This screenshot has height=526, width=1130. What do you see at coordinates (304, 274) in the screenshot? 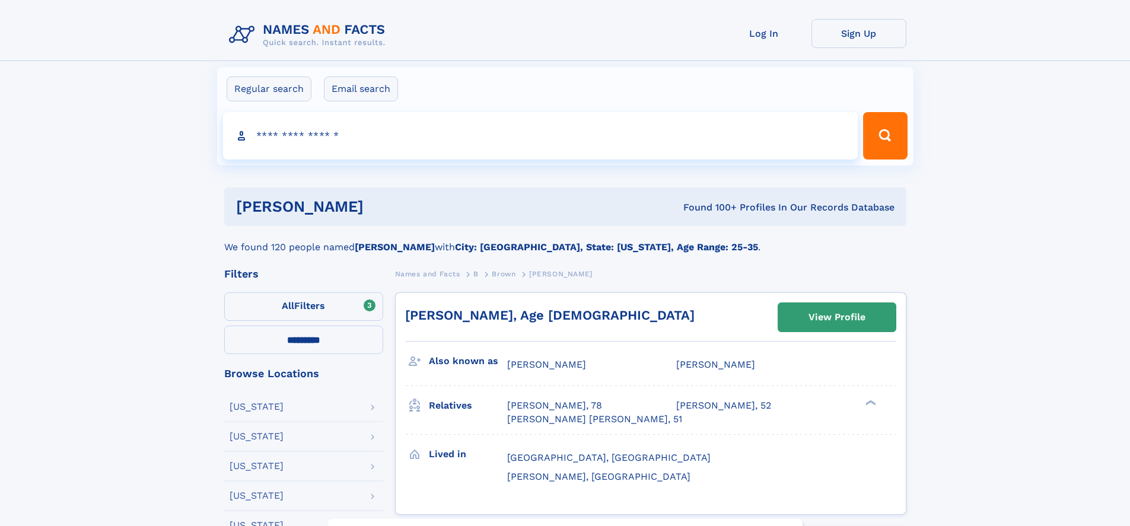
I see `div: Filters` at bounding box center [304, 274].